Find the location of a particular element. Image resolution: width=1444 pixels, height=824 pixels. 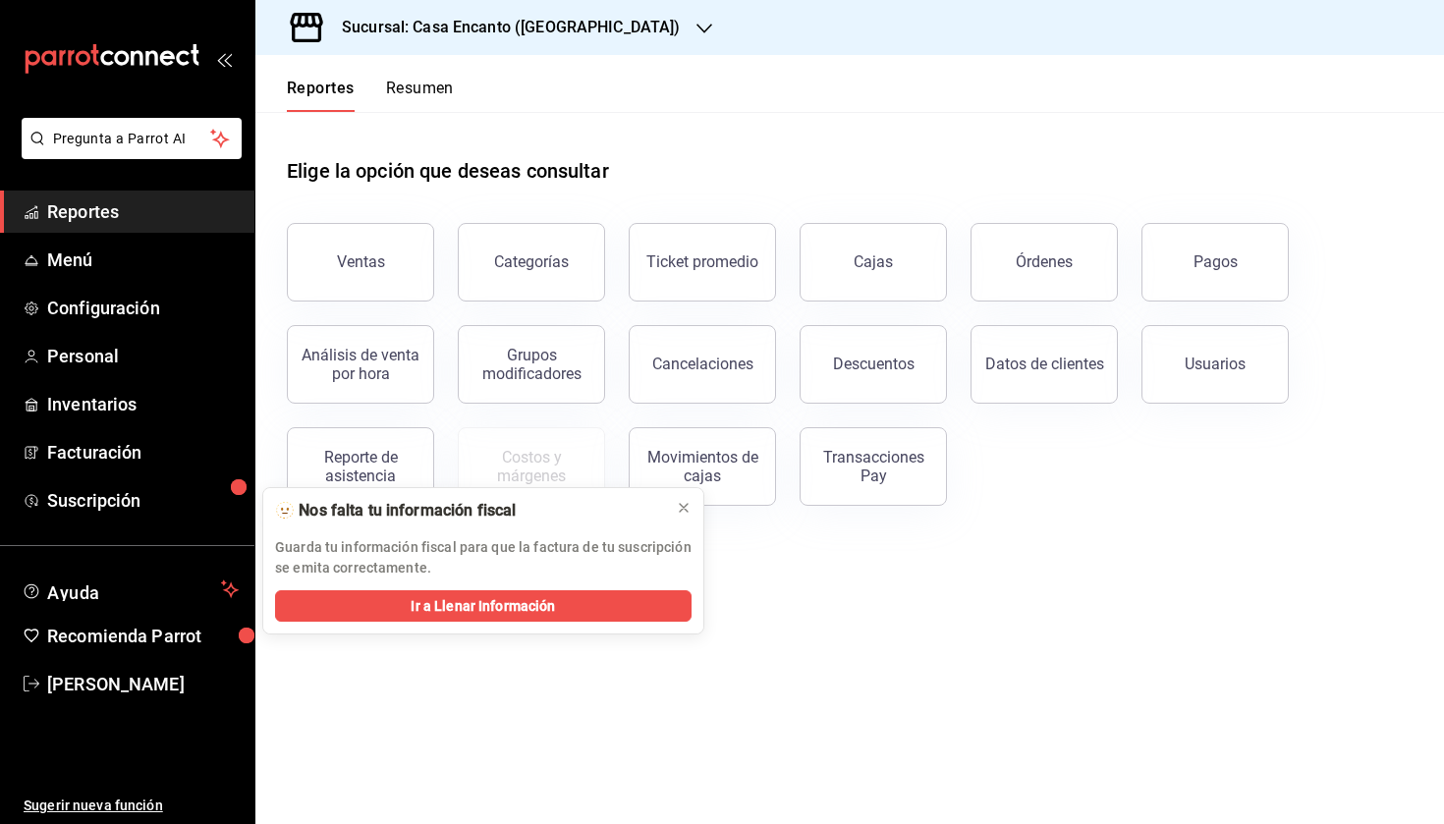

div: Transacciones Pay is located at coordinates (873, 467).